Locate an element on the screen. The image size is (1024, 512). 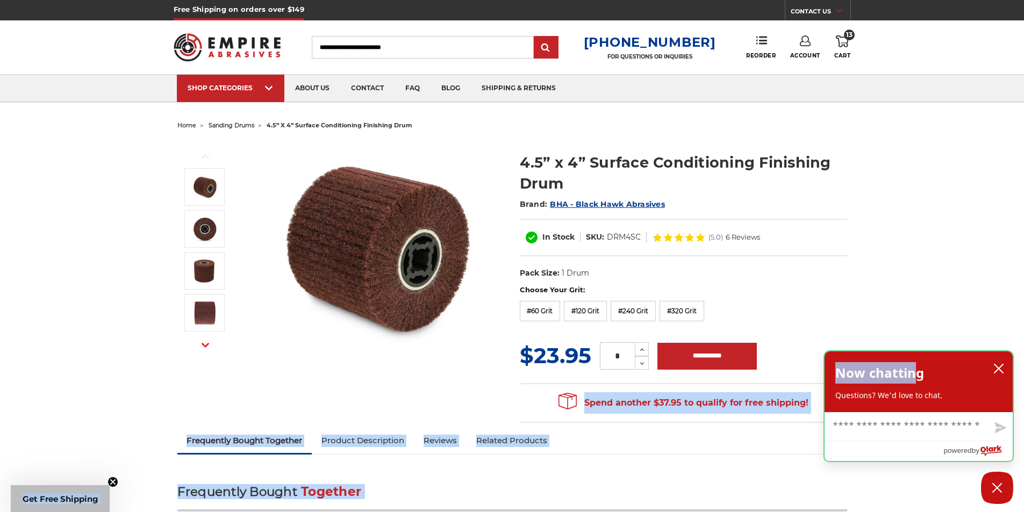
a: about us is located at coordinates (312, 88).